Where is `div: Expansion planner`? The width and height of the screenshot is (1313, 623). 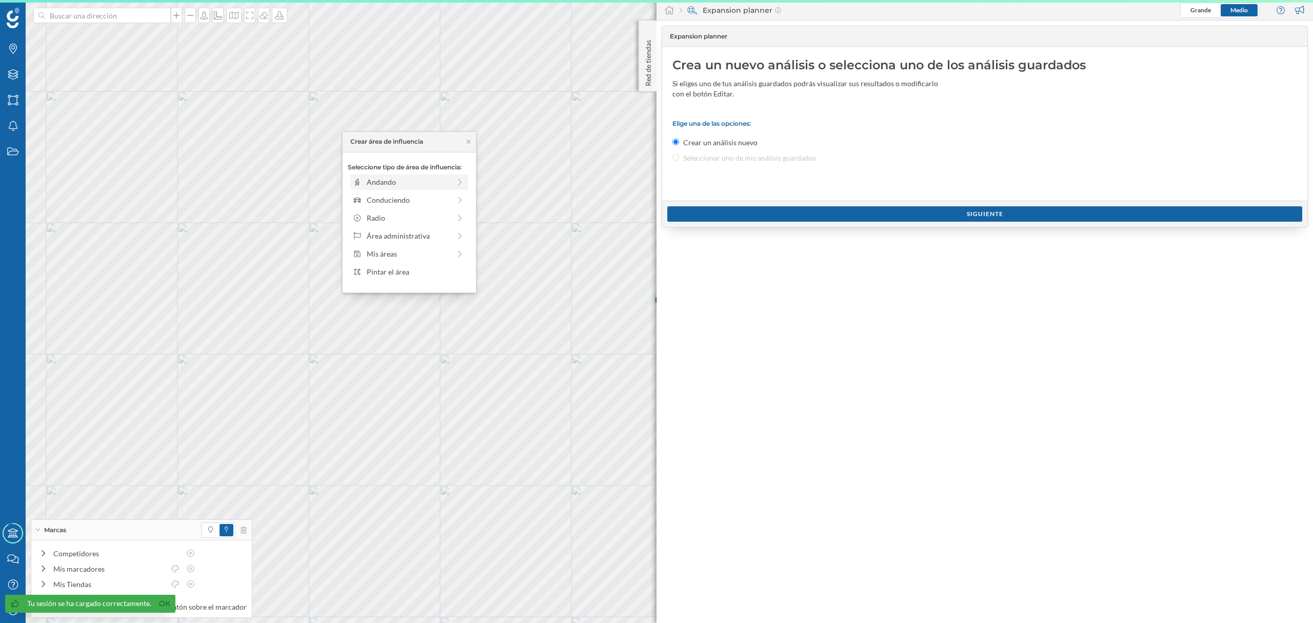
div: Expansion planner is located at coordinates (730, 10).